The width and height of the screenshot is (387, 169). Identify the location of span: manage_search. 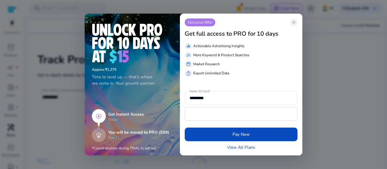
(189, 55).